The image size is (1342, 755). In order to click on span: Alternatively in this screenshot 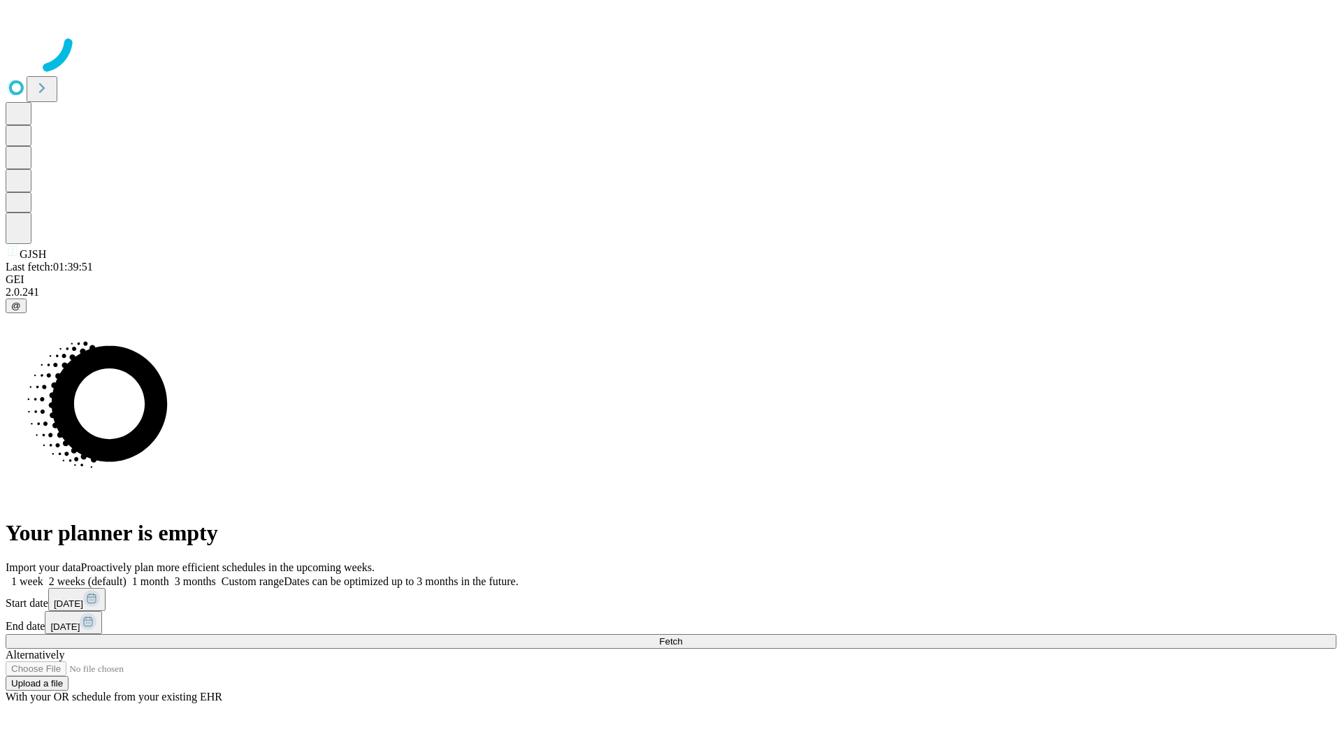, I will do `click(35, 654)`.